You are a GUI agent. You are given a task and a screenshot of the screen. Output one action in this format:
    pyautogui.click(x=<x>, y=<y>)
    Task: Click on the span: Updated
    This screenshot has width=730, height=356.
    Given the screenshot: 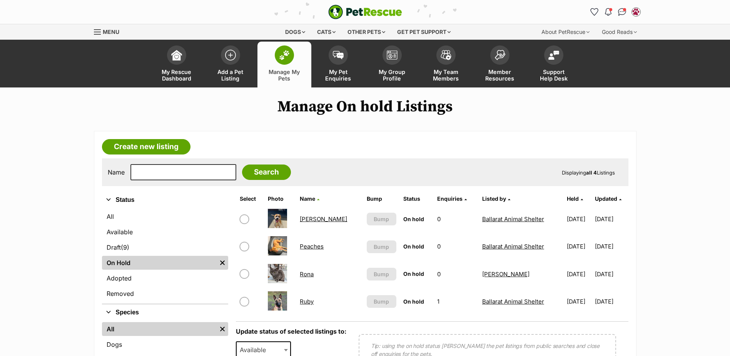 What is the action you would take?
    pyautogui.click(x=606, y=198)
    